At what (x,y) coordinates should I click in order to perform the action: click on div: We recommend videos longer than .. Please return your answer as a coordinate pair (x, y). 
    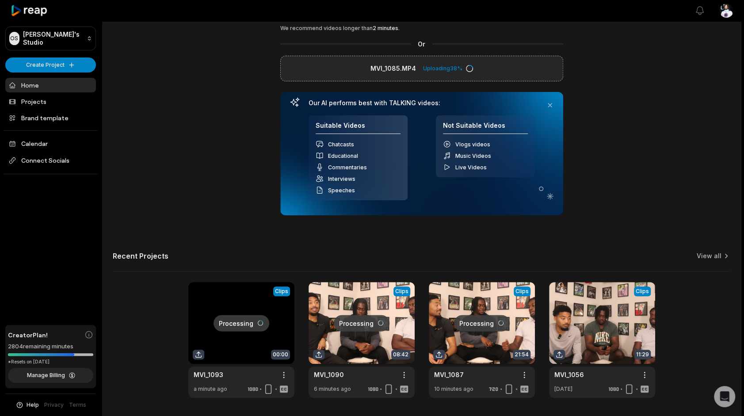
    Looking at the image, I should click on (422, 28).